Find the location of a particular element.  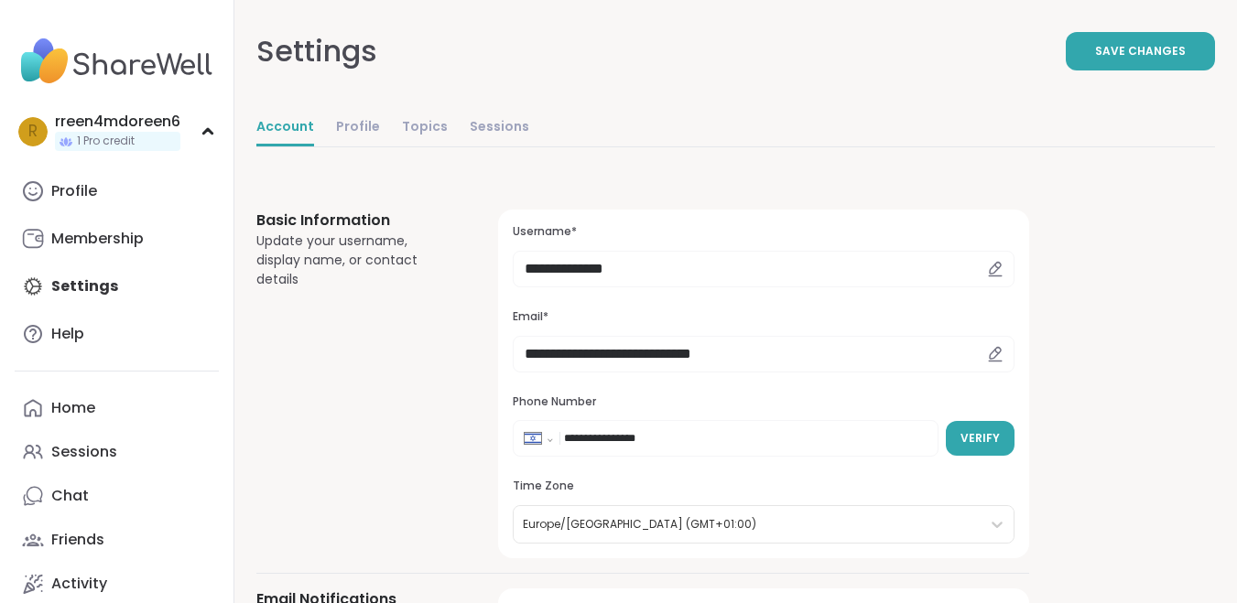

a: Help is located at coordinates (116, 334).